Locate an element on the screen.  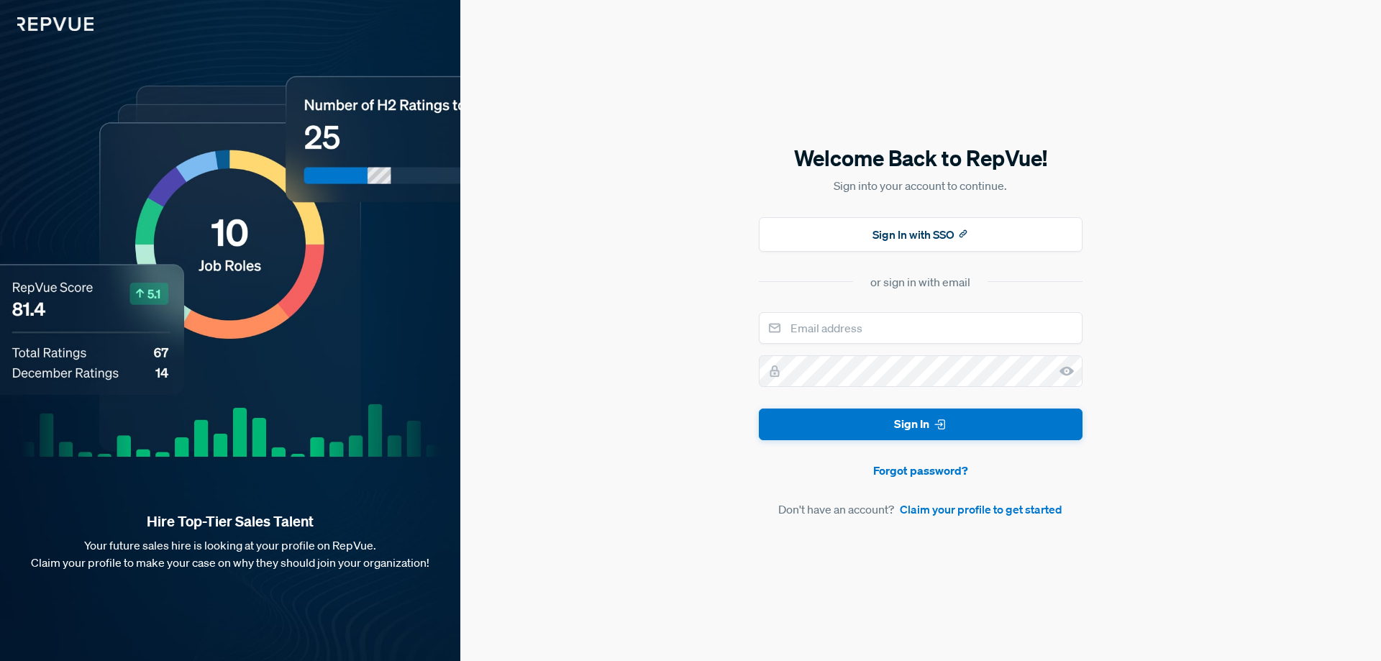
button: Sign In is located at coordinates (921, 424).